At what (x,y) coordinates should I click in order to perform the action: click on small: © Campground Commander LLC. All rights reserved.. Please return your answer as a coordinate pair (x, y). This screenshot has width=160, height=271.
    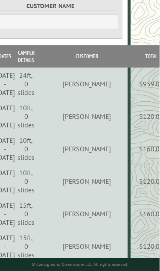
    Looking at the image, I should click on (80, 264).